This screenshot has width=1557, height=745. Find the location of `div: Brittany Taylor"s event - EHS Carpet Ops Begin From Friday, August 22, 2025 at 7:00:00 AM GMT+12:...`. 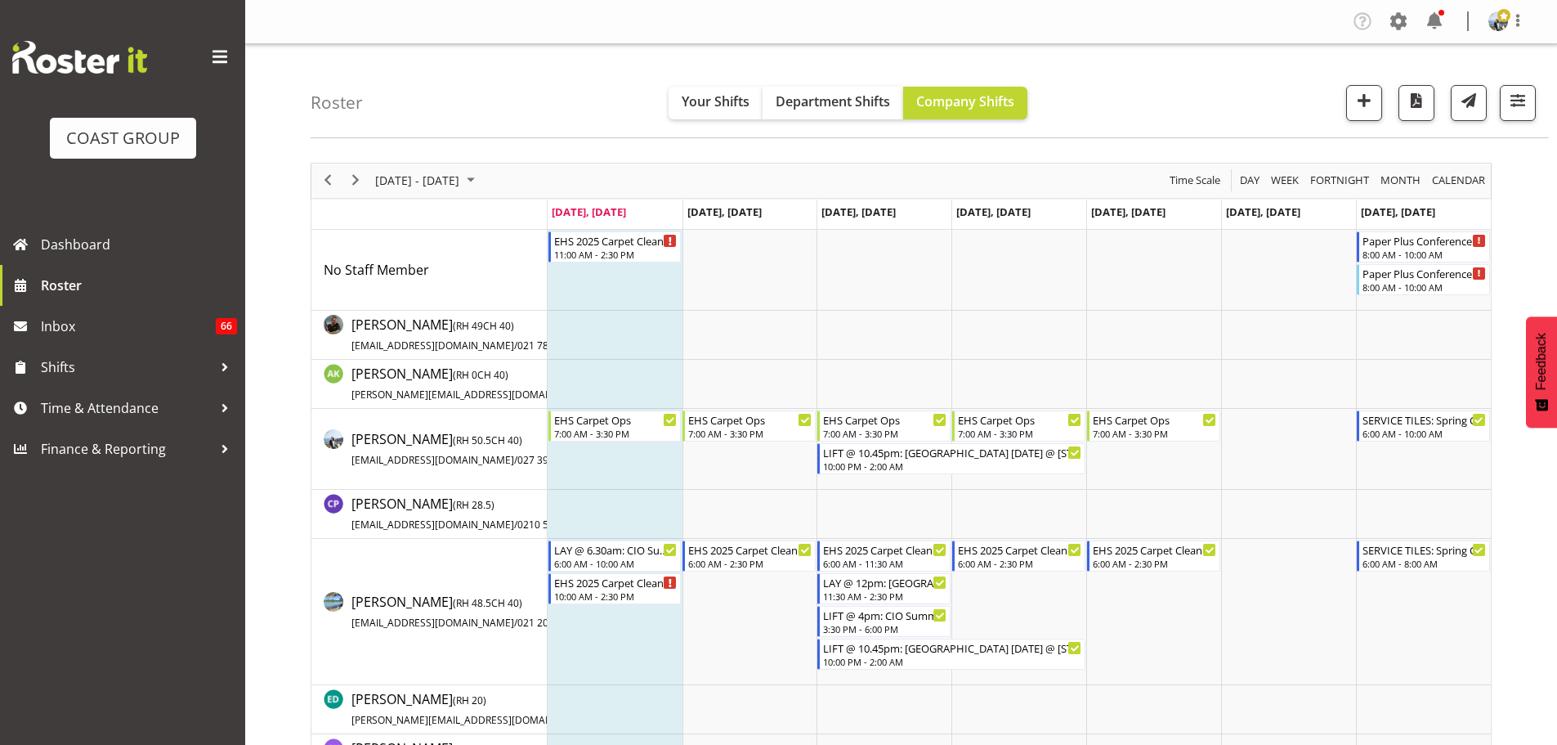

div: Brittany Taylor"s event - EHS Carpet Ops Begin From Friday, August 22, 2025 at 7:00:00 AM GMT+12:... is located at coordinates (1154, 426).